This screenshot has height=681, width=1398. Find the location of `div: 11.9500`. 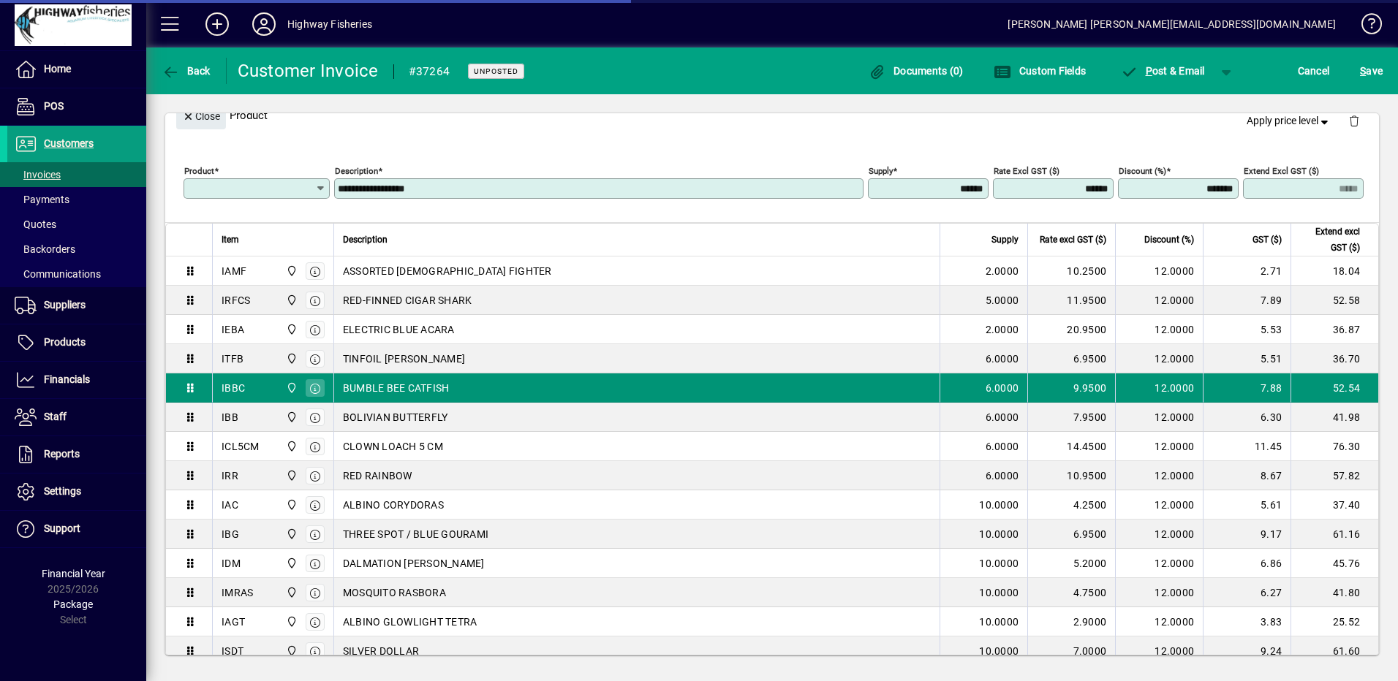

div: 11.9500 is located at coordinates (1071, 300).